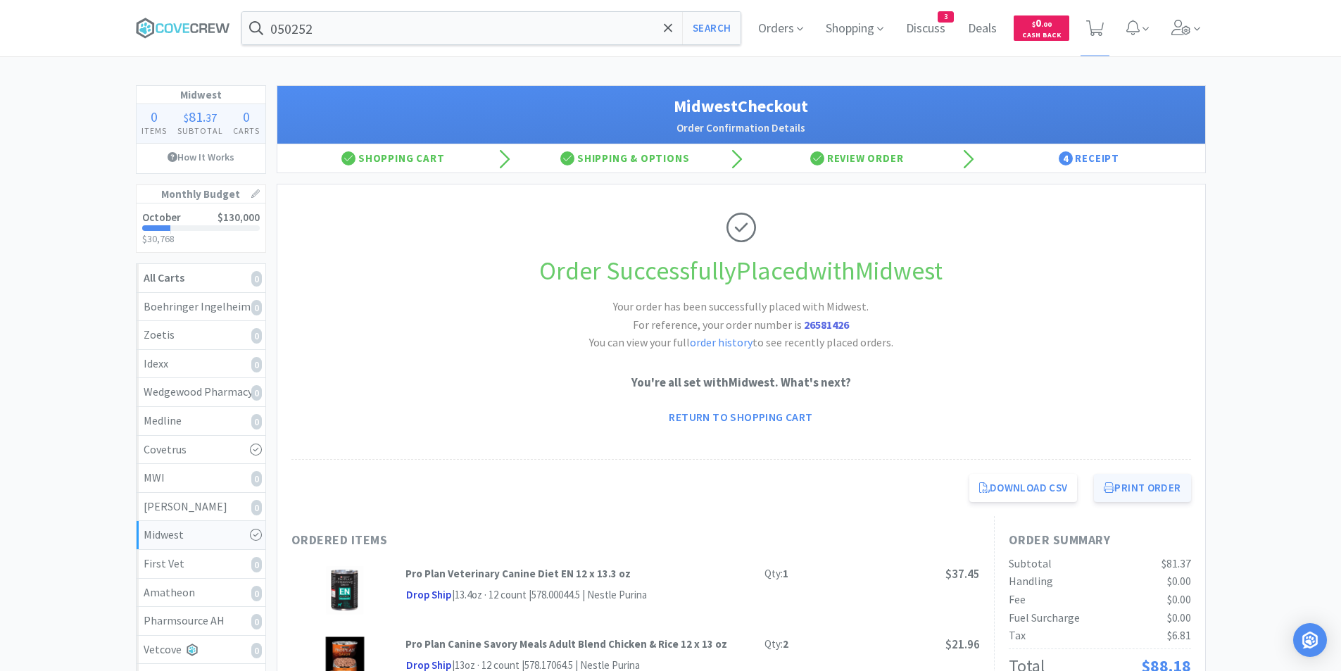 Image resolution: width=1341 pixels, height=671 pixels. I want to click on div: MWI, so click(201, 478).